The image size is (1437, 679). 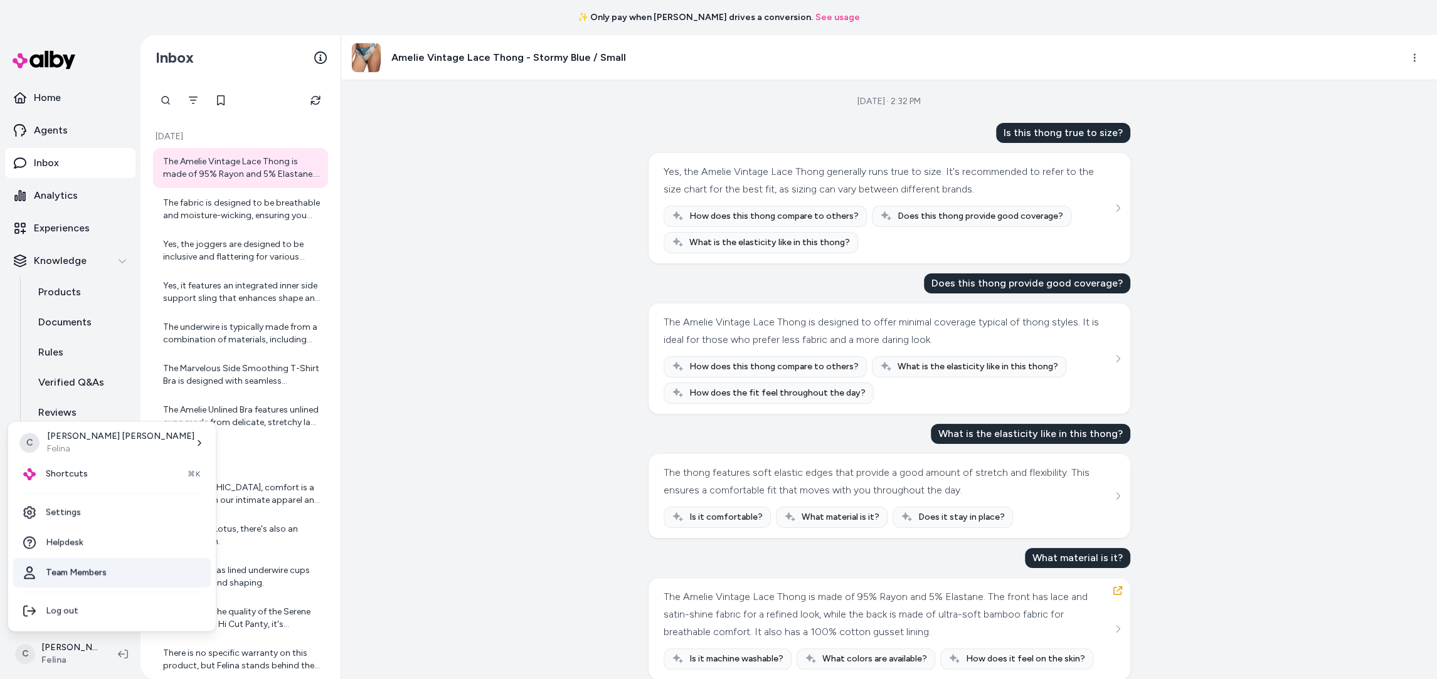 What do you see at coordinates (112, 512) in the screenshot?
I see `a: Settings` at bounding box center [112, 512].